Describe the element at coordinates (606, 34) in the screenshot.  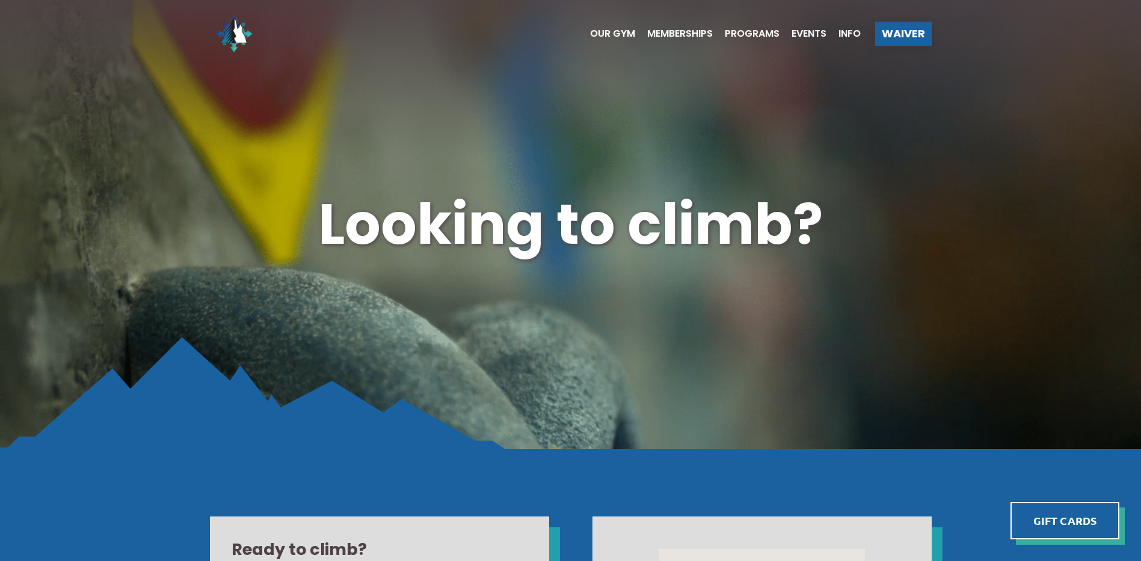
I see `a: Our Gym` at that location.